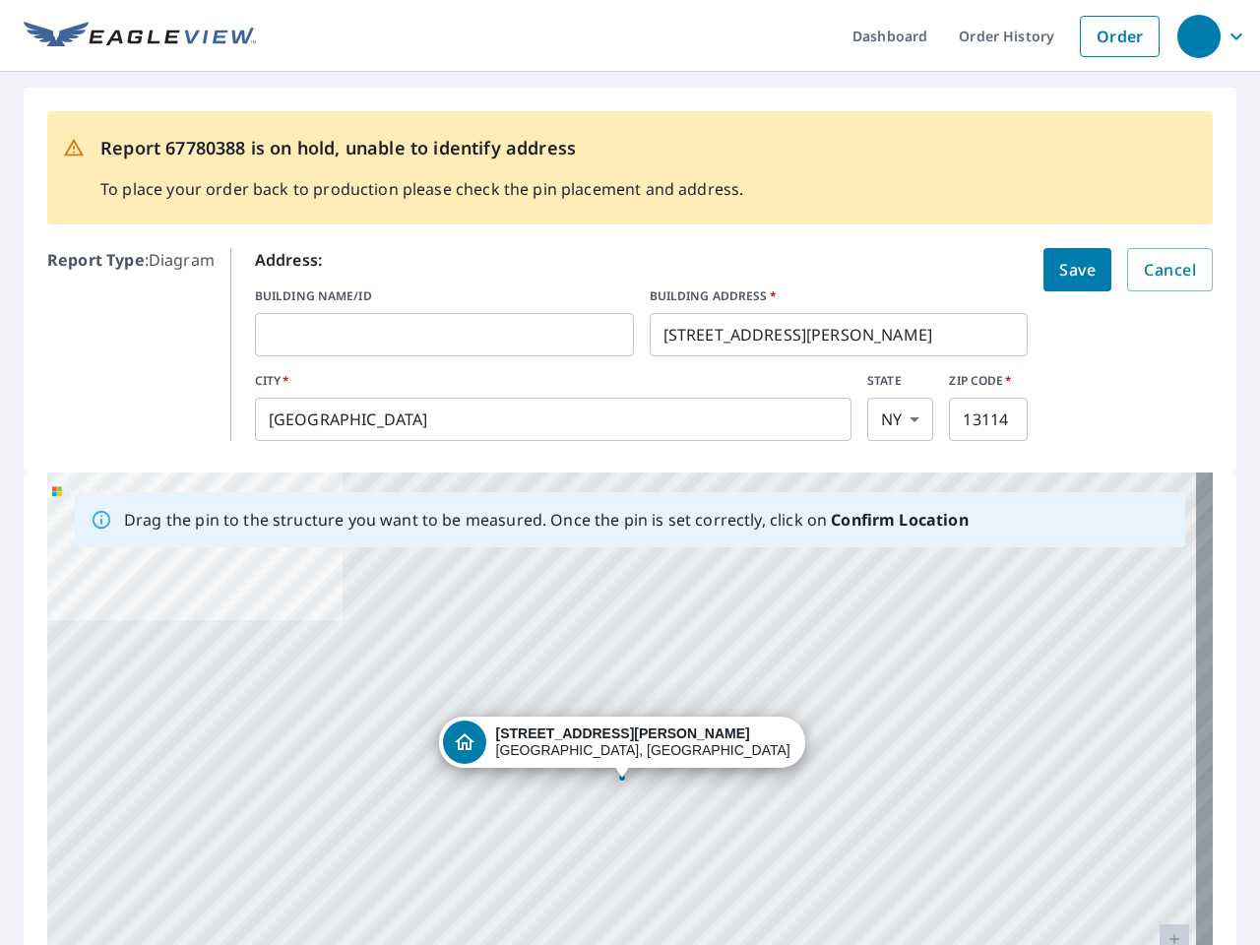 The height and width of the screenshot is (945, 1260). Describe the element at coordinates (1077, 270) in the screenshot. I see `button: Save` at that location.